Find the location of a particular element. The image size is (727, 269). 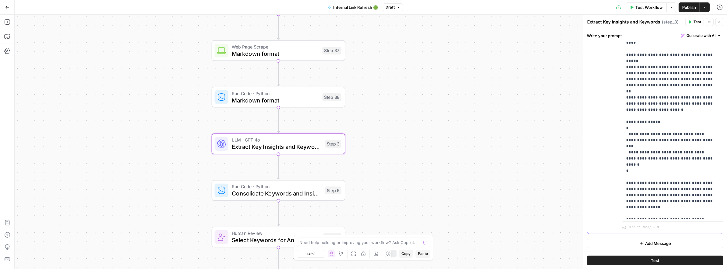

button: Generate with AI is located at coordinates (701, 36).